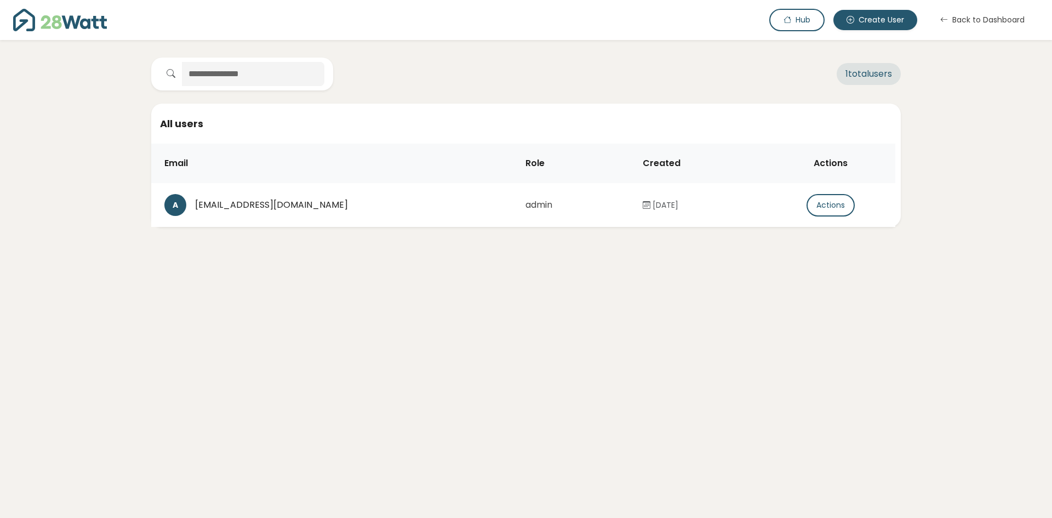 The height and width of the screenshot is (518, 1052). Describe the element at coordinates (334, 163) in the screenshot. I see `th: Email` at that location.